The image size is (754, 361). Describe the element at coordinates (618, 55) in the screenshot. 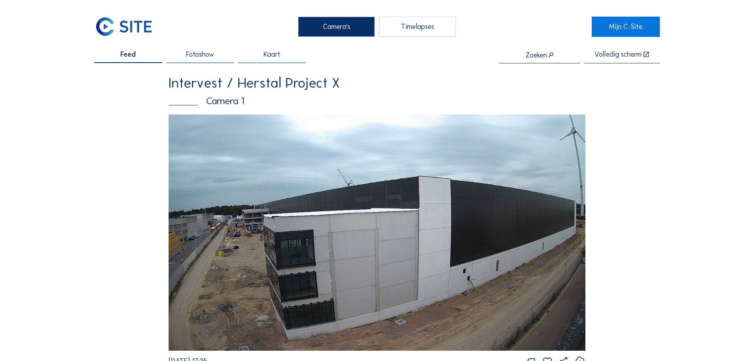

I see `div: Volledig scherm` at that location.